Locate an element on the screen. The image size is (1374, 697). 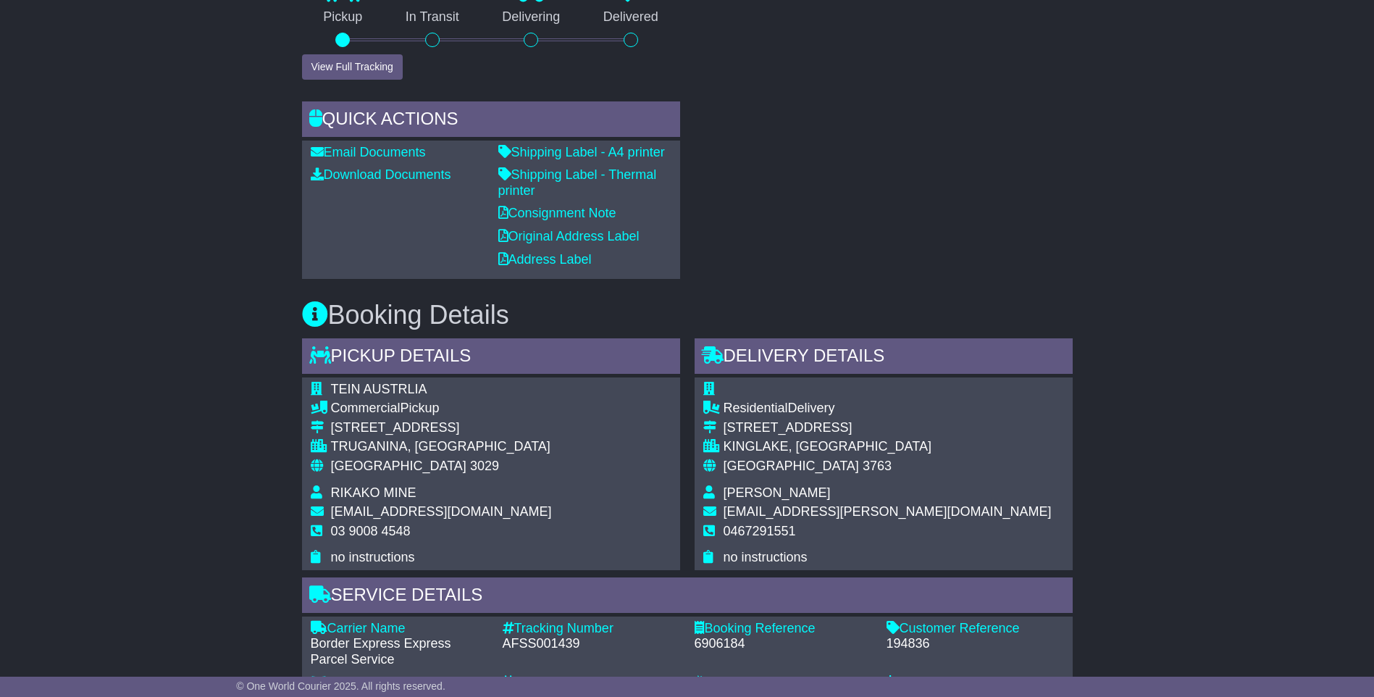
a: Shipping Label - A4 printer is located at coordinates (582, 152).